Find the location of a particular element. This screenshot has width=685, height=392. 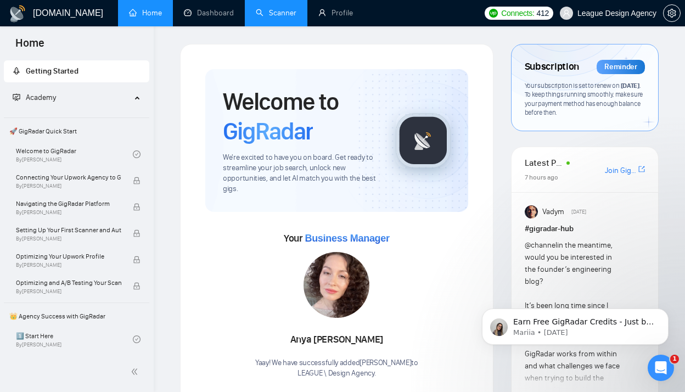

span: Home is located at coordinates (30, 47).